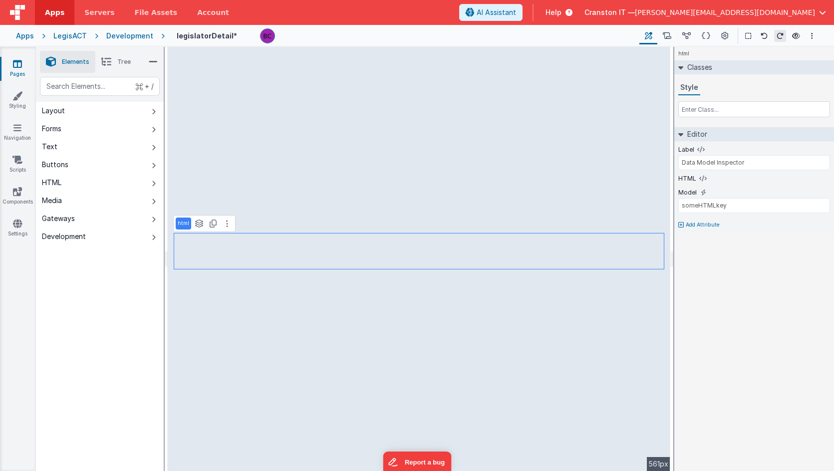 This screenshot has width=834, height=471. I want to click on label: Model, so click(688, 193).